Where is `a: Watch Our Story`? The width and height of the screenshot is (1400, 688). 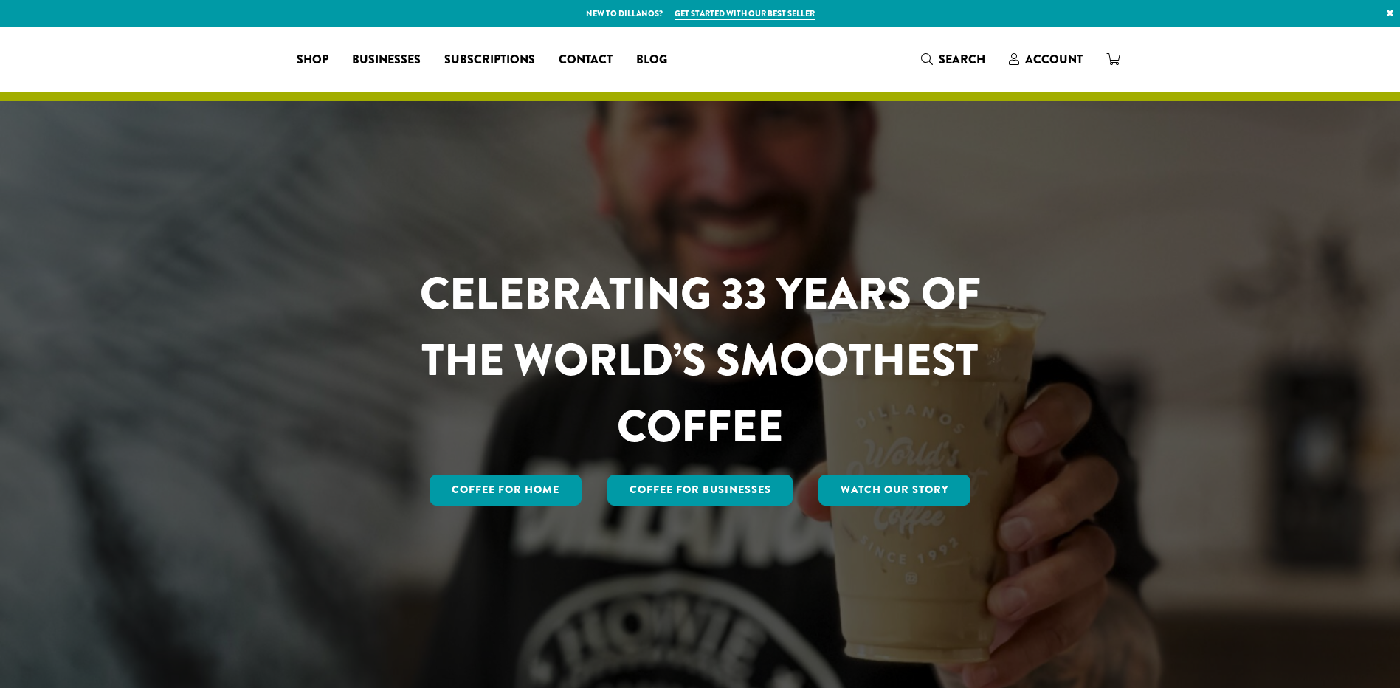
a: Watch Our Story is located at coordinates (894, 490).